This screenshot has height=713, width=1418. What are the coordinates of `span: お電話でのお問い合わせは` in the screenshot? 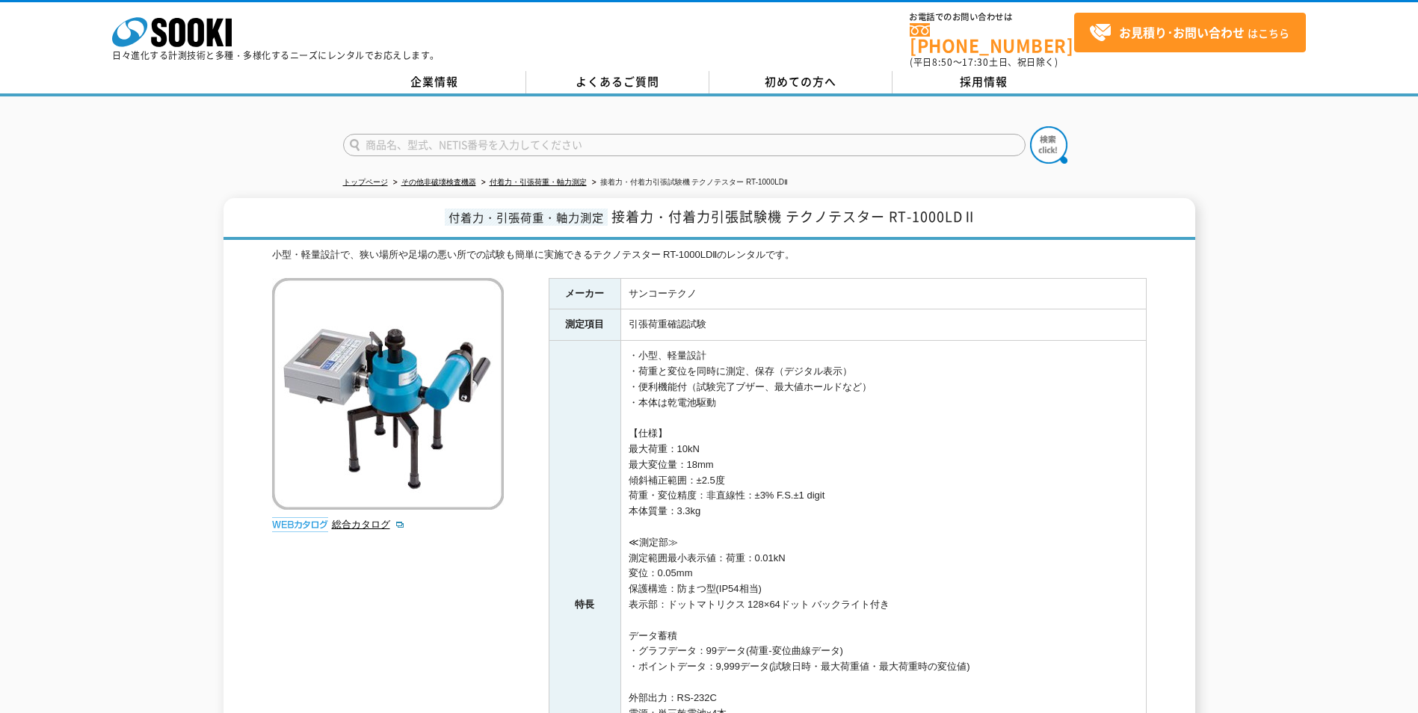 It's located at (992, 17).